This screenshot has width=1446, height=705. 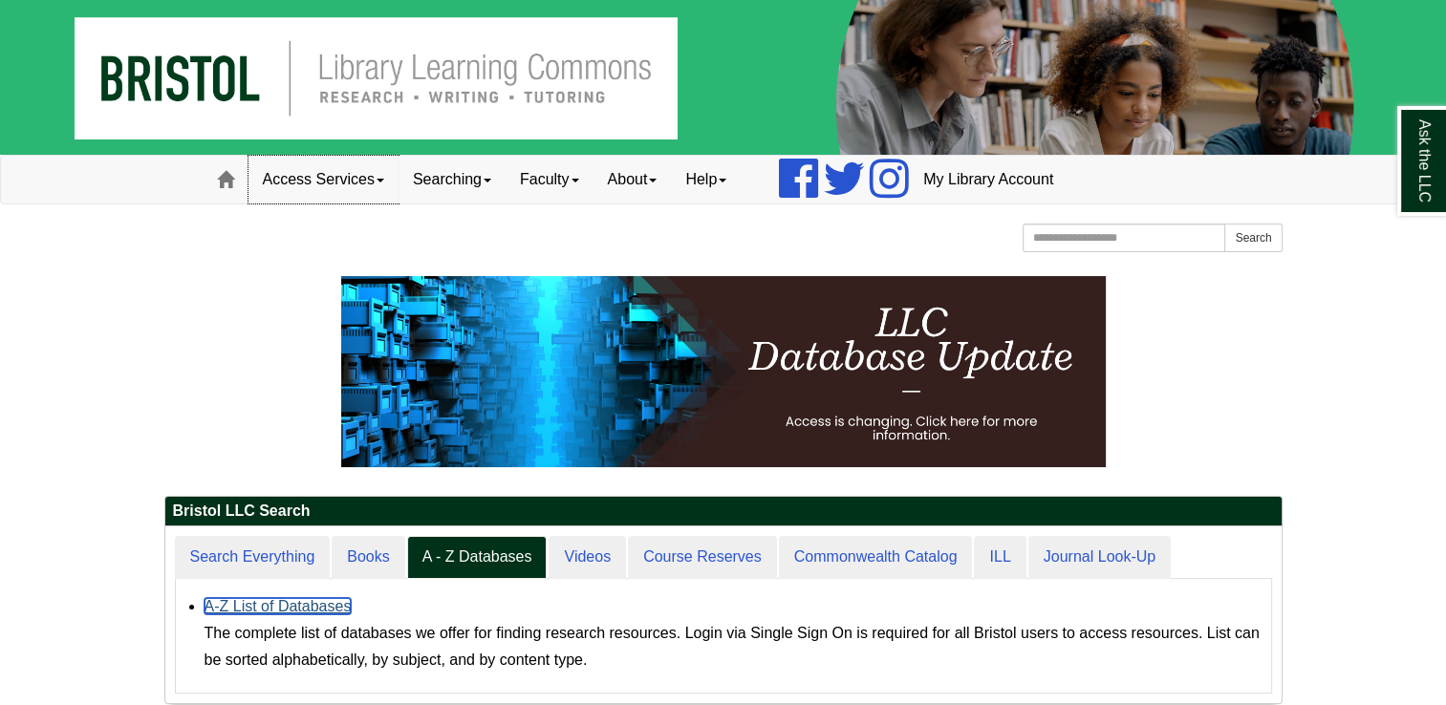 I want to click on button: Search, so click(x=1253, y=238).